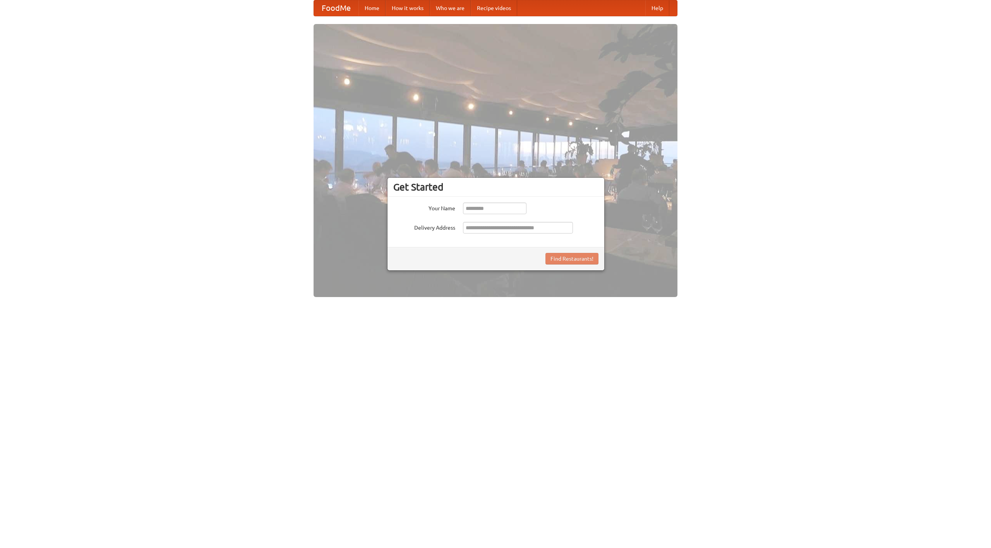  Describe the element at coordinates (658, 8) in the screenshot. I see `a: Help` at that location.